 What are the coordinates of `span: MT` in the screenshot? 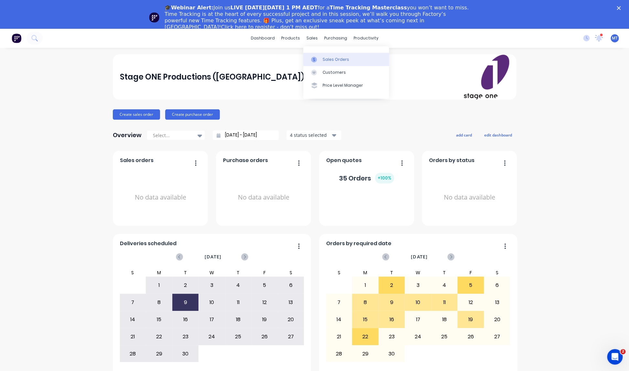 It's located at (615, 38).